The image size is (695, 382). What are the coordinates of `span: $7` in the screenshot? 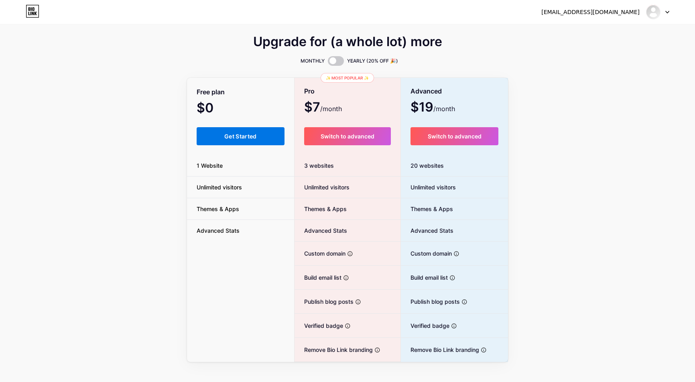 It's located at (323, 108).